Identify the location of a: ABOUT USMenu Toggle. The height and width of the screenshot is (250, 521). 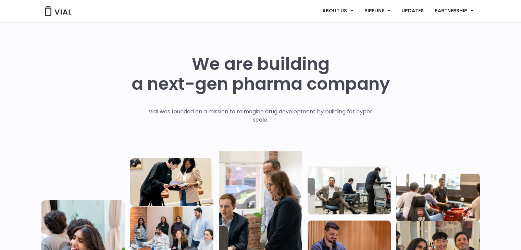
(338, 11).